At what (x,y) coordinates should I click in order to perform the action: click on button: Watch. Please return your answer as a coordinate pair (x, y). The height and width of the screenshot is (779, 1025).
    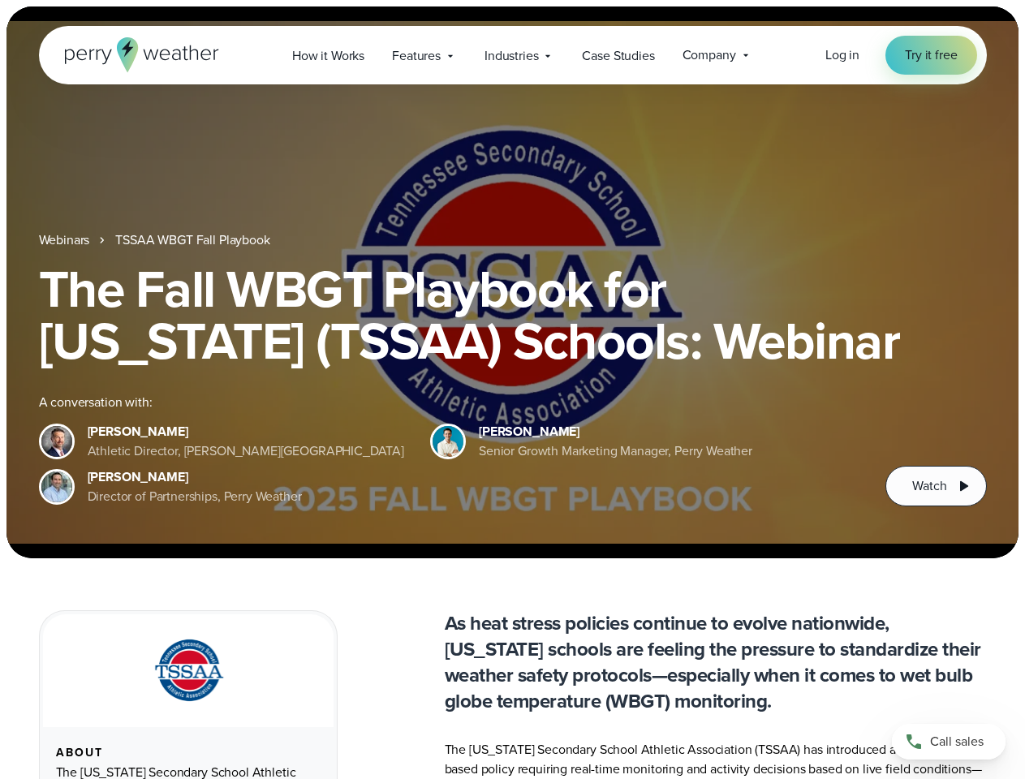
    Looking at the image, I should click on (936, 486).